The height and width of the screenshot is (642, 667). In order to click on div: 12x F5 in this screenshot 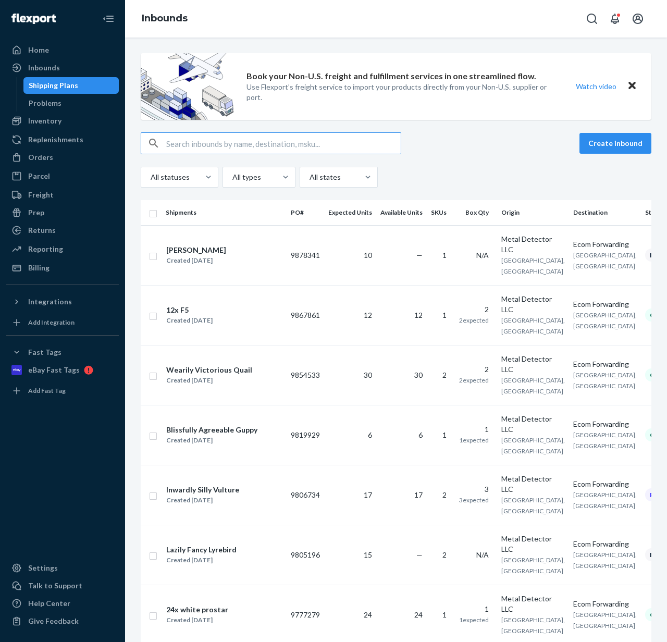, I will do `click(189, 310)`.